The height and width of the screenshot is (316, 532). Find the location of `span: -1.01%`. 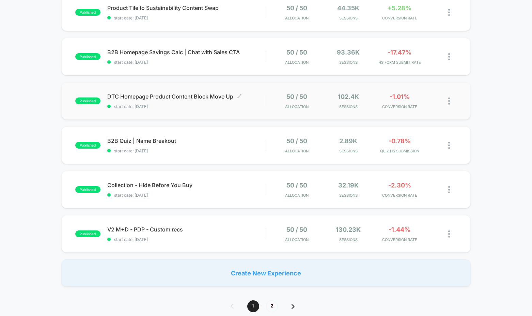

span: -1.01% is located at coordinates (399, 96).